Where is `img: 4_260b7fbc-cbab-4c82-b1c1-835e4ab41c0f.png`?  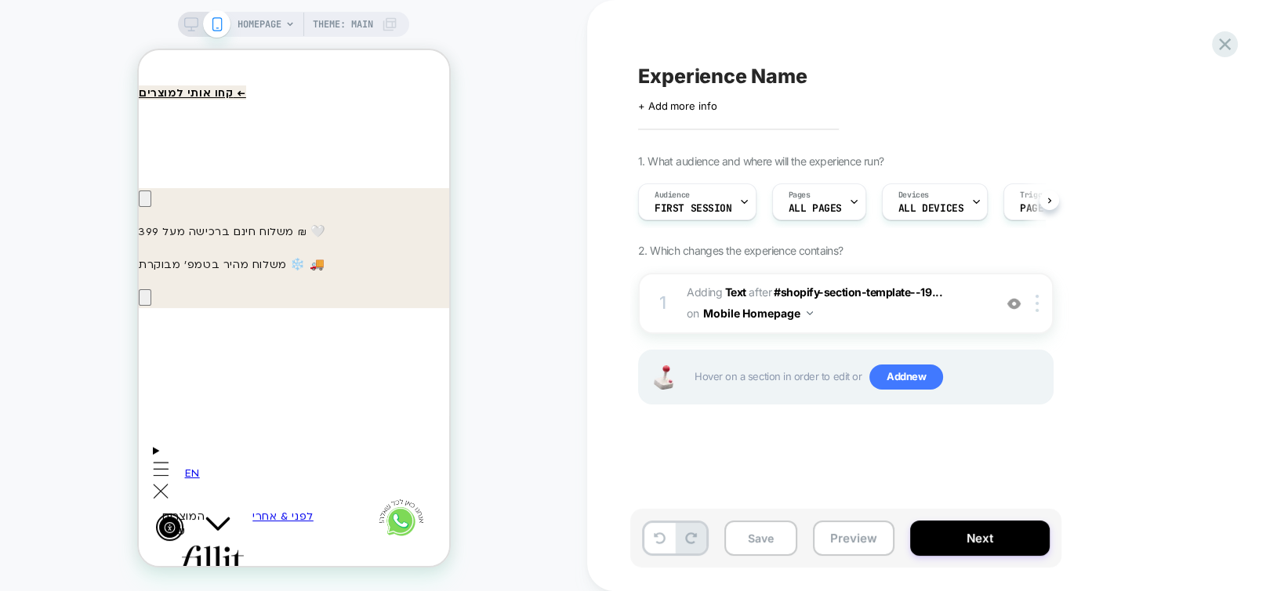
img: 4_260b7fbc-cbab-4c82-b1c1-835e4ab41c0f.png is located at coordinates (263, 469).